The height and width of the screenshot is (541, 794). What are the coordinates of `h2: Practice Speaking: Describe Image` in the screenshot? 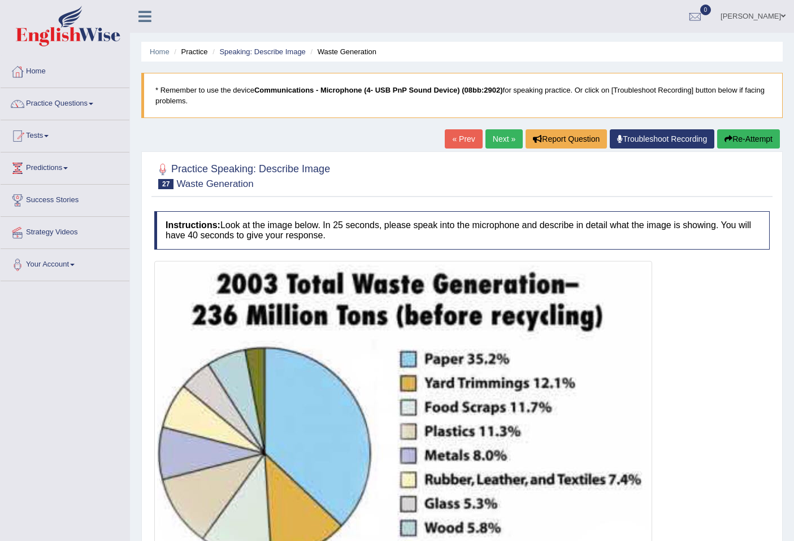 It's located at (242, 175).